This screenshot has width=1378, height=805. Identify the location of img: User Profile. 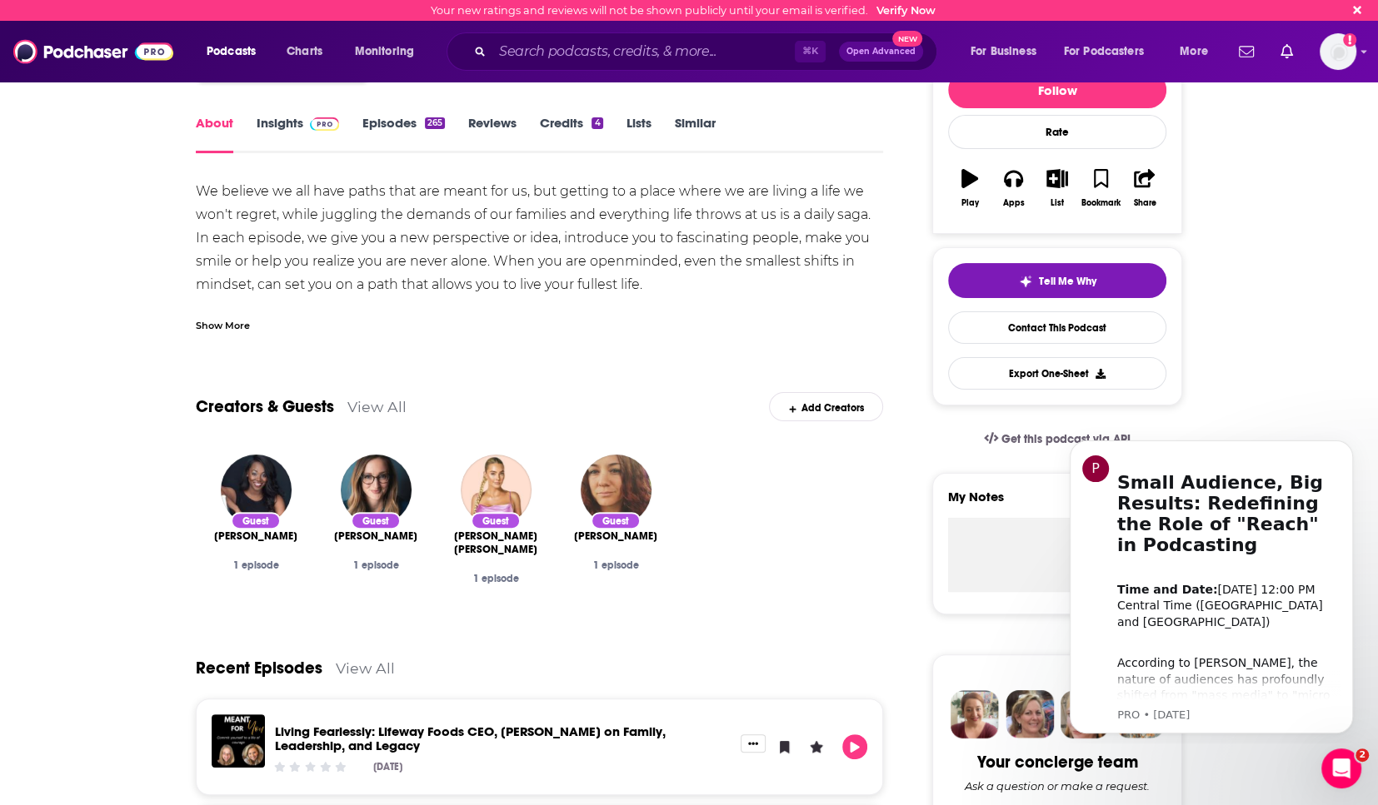
(1338, 52).